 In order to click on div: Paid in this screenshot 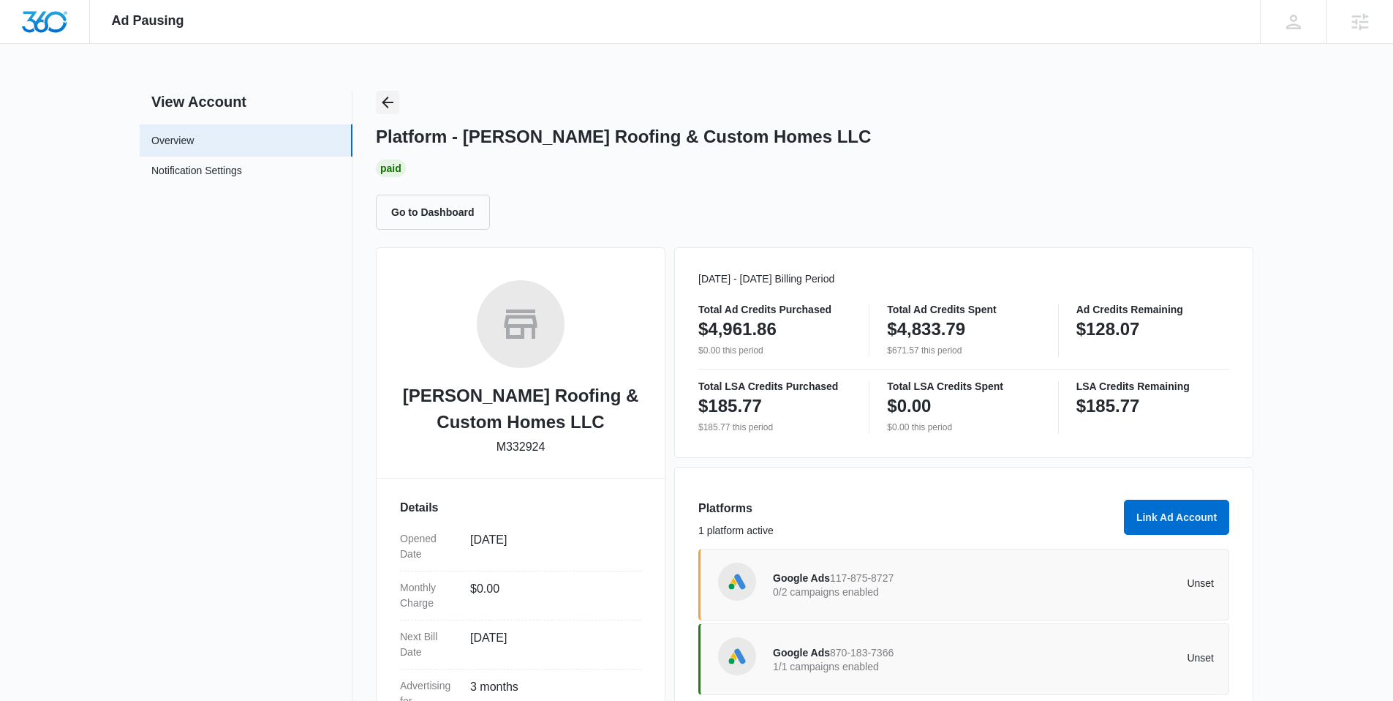, I will do `click(391, 168)`.